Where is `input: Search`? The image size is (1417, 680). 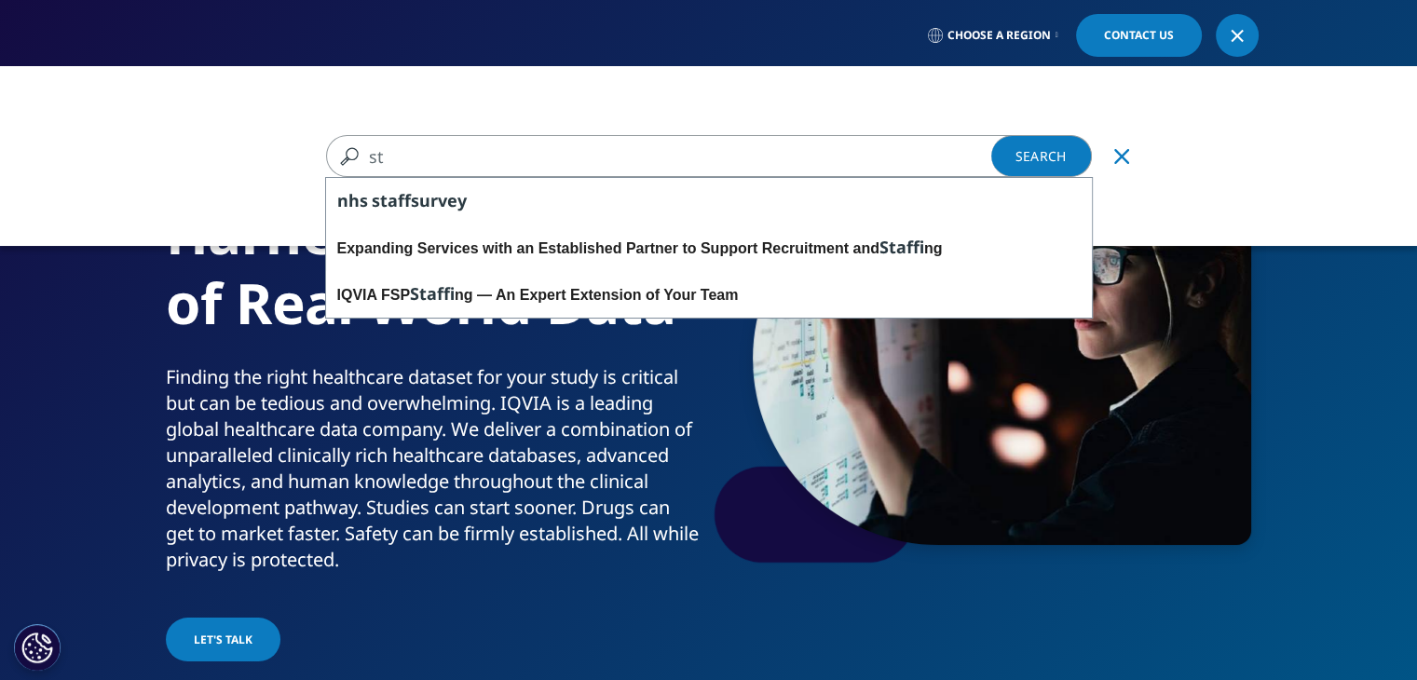
input: Search is located at coordinates (682, 156).